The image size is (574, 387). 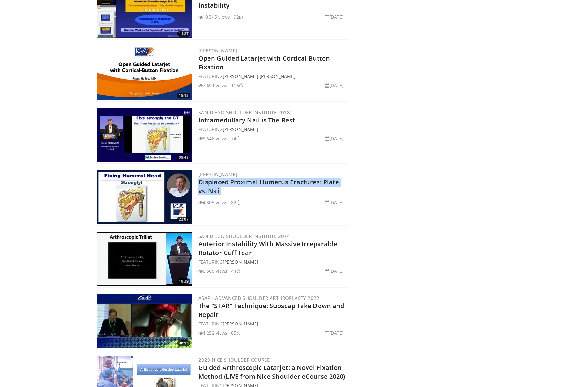 I want to click on li: 7,691 views, so click(x=213, y=85).